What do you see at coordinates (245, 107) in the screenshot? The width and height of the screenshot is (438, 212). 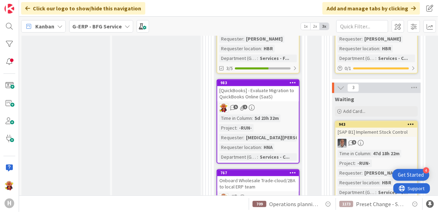 I see `span: 1` at bounding box center [245, 107].